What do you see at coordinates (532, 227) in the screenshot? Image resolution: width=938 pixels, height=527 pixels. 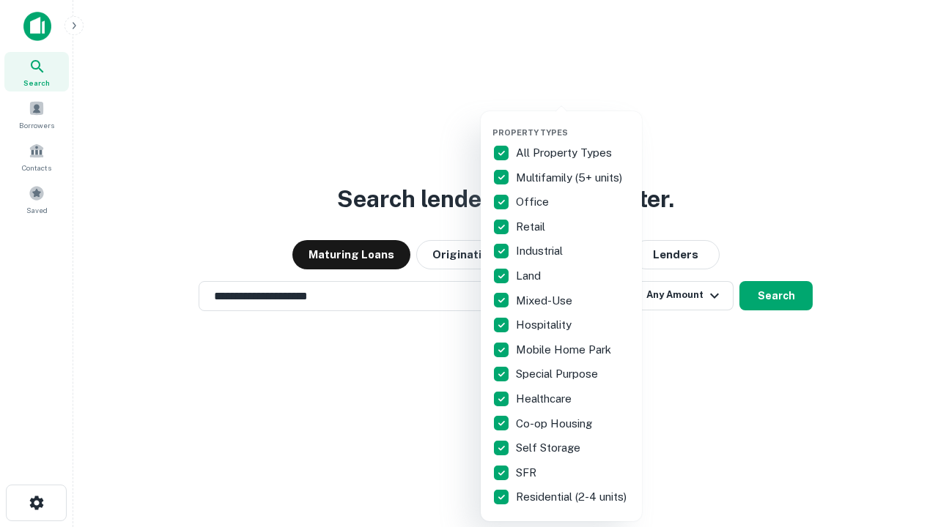 I see `p: Retail` at bounding box center [532, 227].